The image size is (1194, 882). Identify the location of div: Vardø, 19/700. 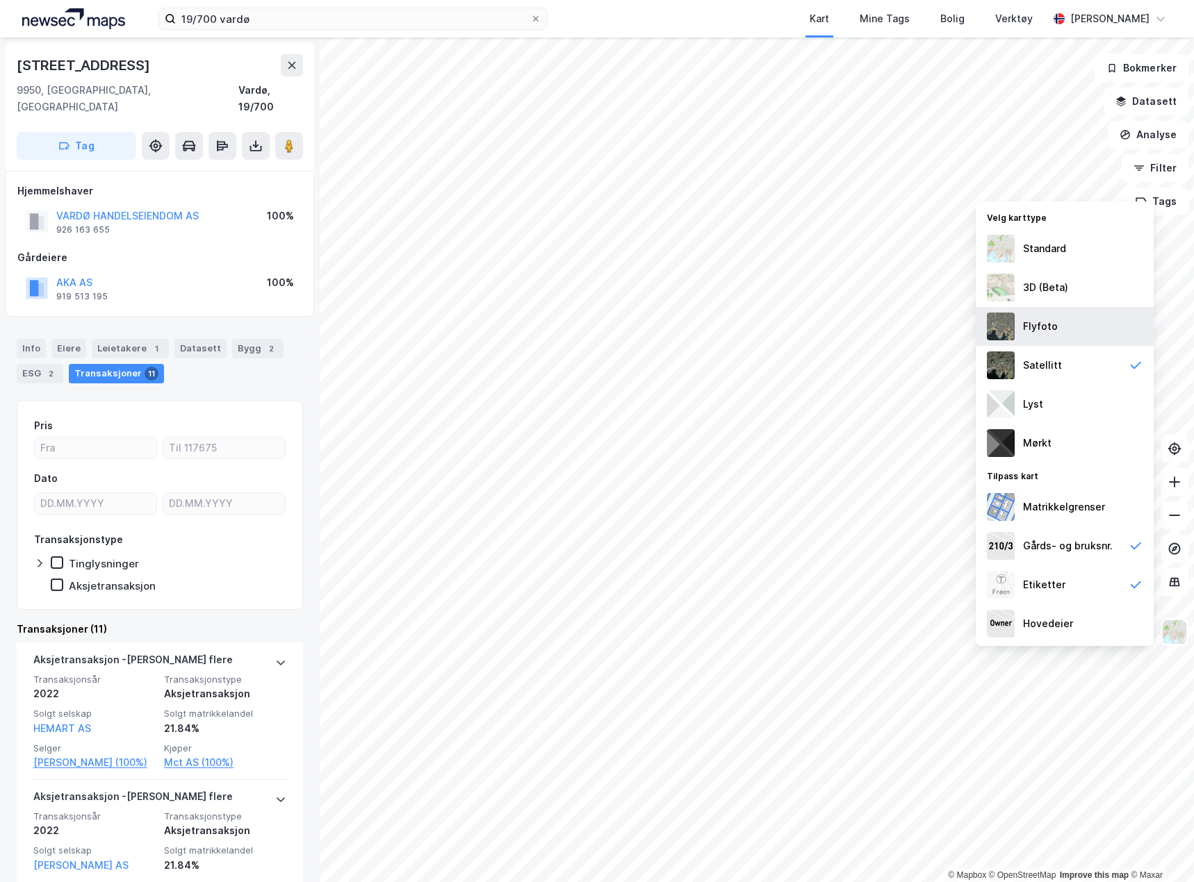
(270, 99).